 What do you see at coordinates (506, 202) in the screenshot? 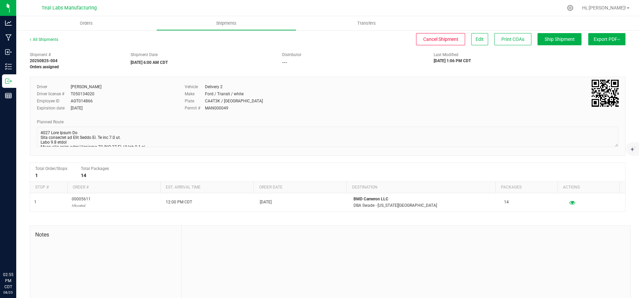
I see `span: 14` at bounding box center [506, 202].